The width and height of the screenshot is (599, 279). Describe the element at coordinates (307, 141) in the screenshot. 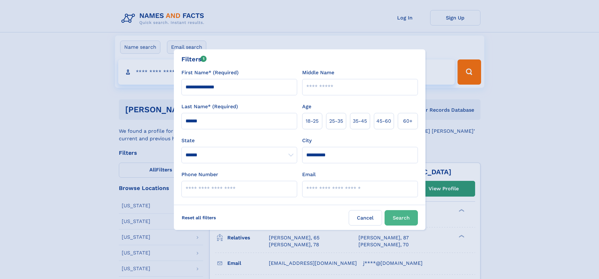

I see `label: City` at that location.